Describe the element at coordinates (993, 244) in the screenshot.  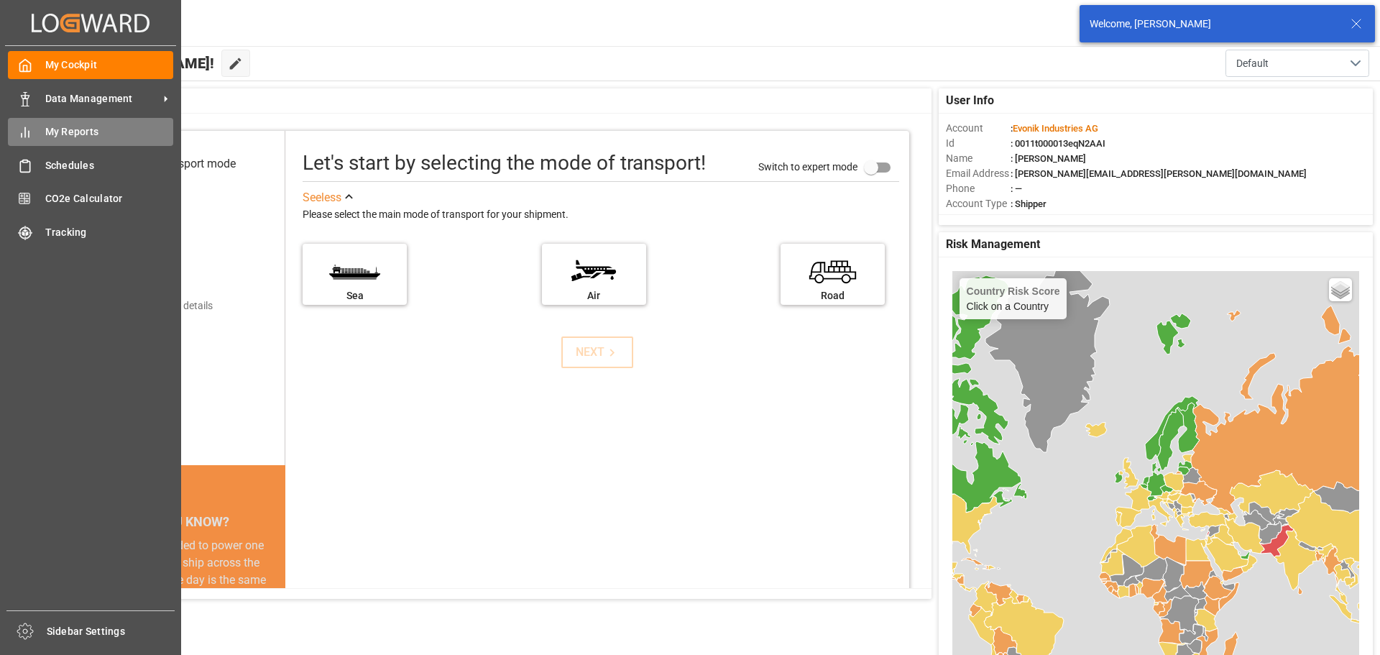
I see `span: Risk Management` at that location.